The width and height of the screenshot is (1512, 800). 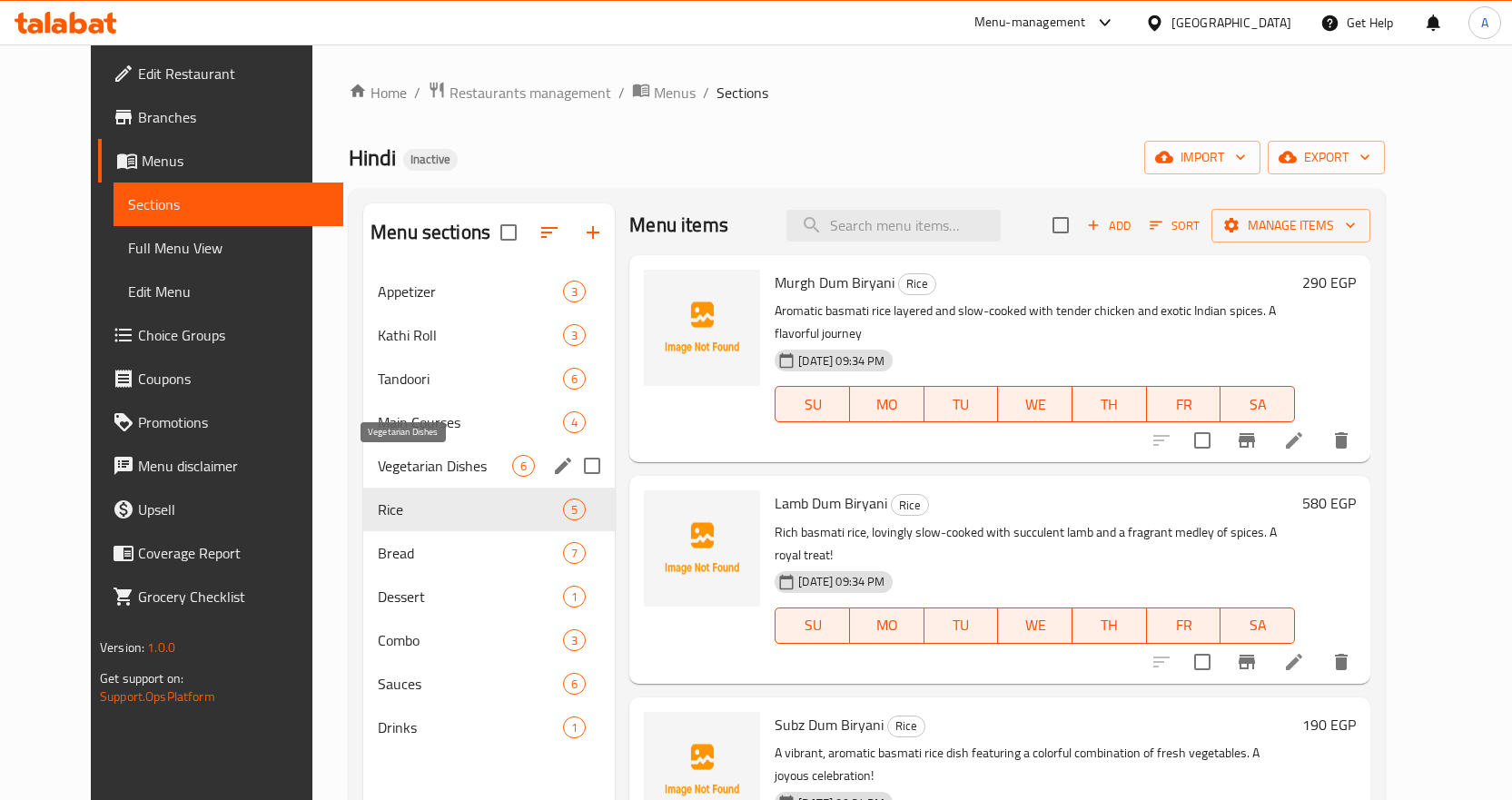 I want to click on span: Menu disclaimer, so click(x=234, y=465).